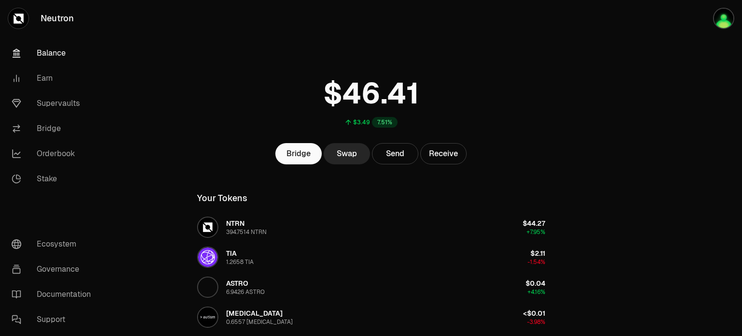  What do you see at coordinates (222, 198) in the screenshot?
I see `div: Your Tokens` at bounding box center [222, 198].